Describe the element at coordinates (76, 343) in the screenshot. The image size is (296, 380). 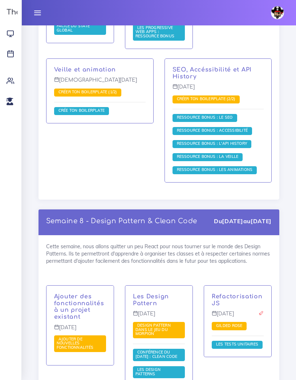
I see `span: Ajouter de nouvelles fonctionnalités` at that location.